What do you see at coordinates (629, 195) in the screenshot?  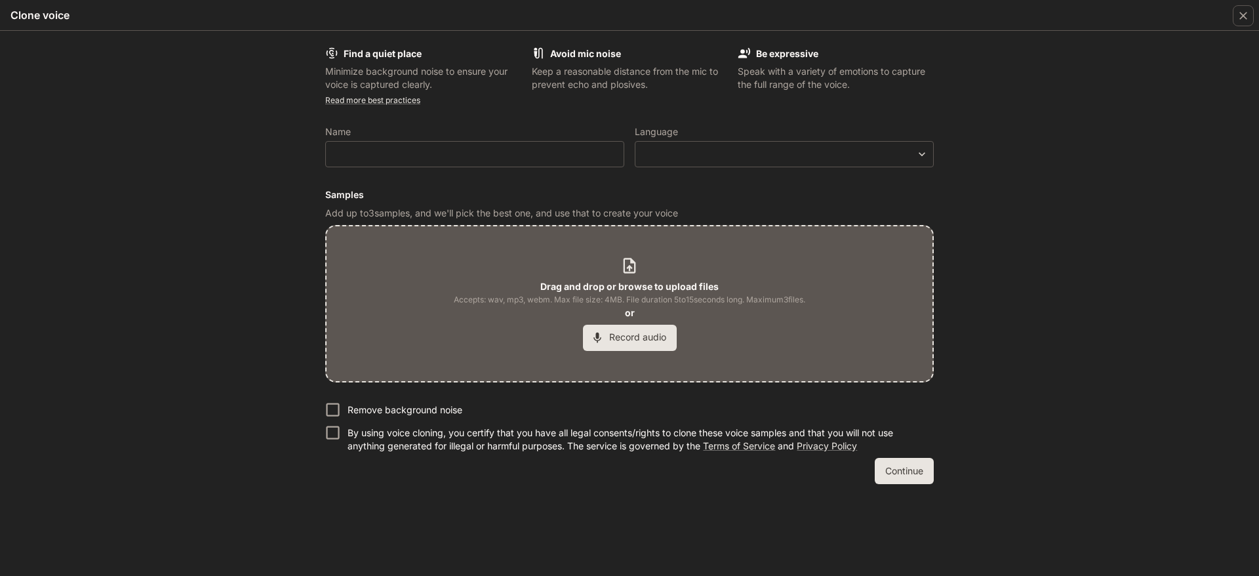 I see `h6: Samples` at bounding box center [629, 195].